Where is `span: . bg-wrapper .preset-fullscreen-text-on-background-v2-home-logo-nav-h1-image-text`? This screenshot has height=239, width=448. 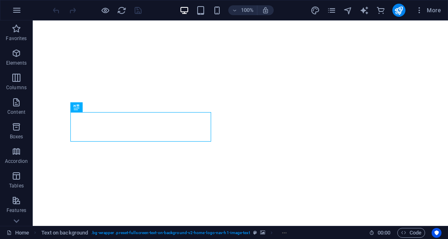 span: . bg-wrapper .preset-fullscreen-text-on-background-v2-home-logo-nav-h1-image-text is located at coordinates (170, 233).